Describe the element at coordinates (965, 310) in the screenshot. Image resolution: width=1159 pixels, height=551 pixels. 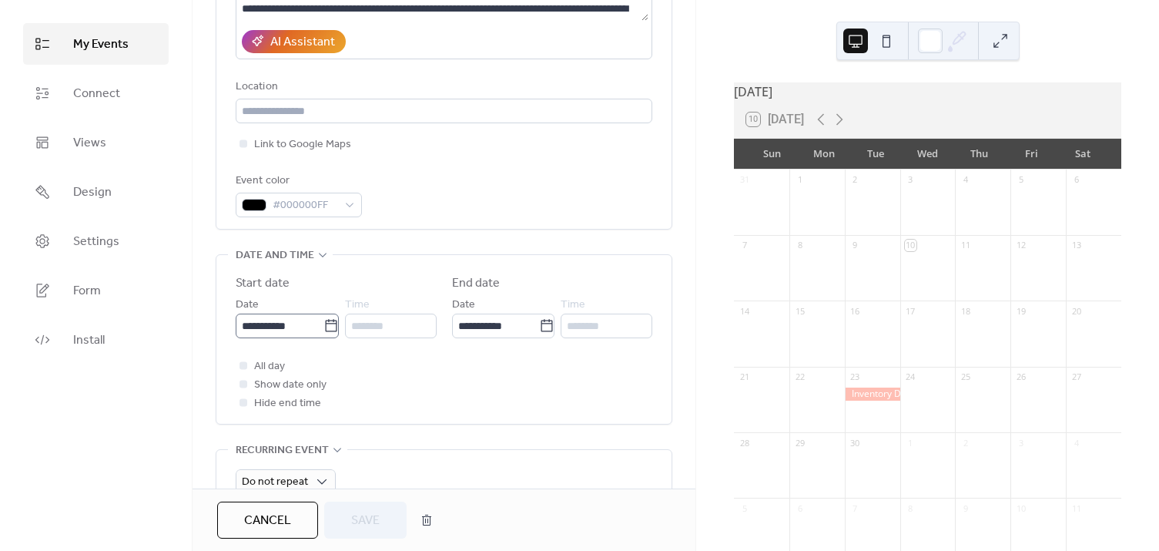
I see `div: 18` at that location.